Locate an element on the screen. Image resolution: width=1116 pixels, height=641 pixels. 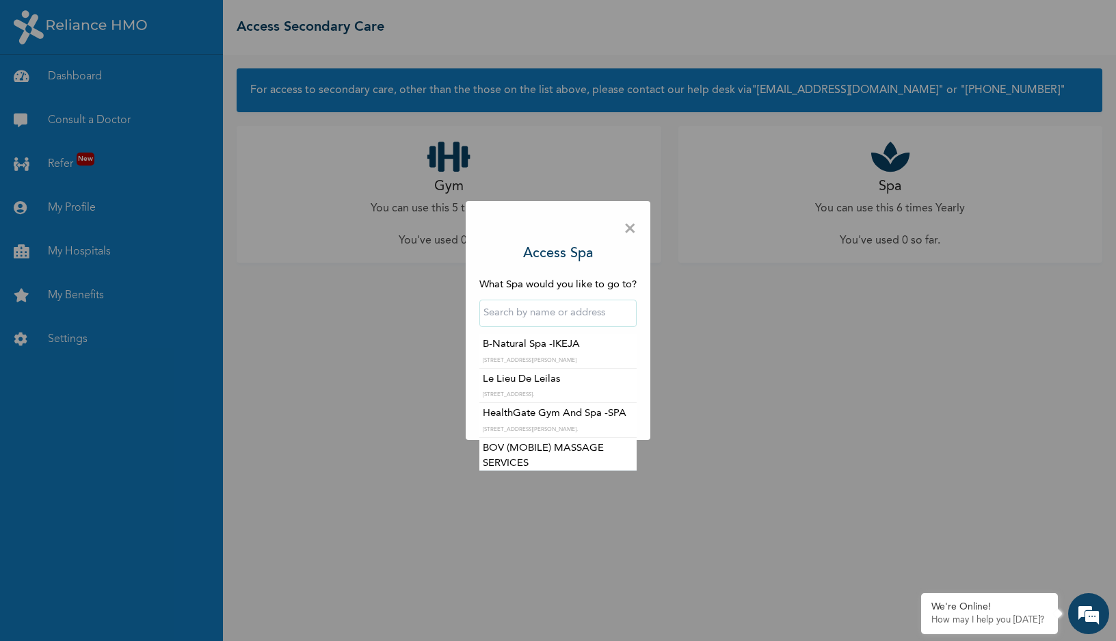
div: Chat with us now is located at coordinates (150, 85).